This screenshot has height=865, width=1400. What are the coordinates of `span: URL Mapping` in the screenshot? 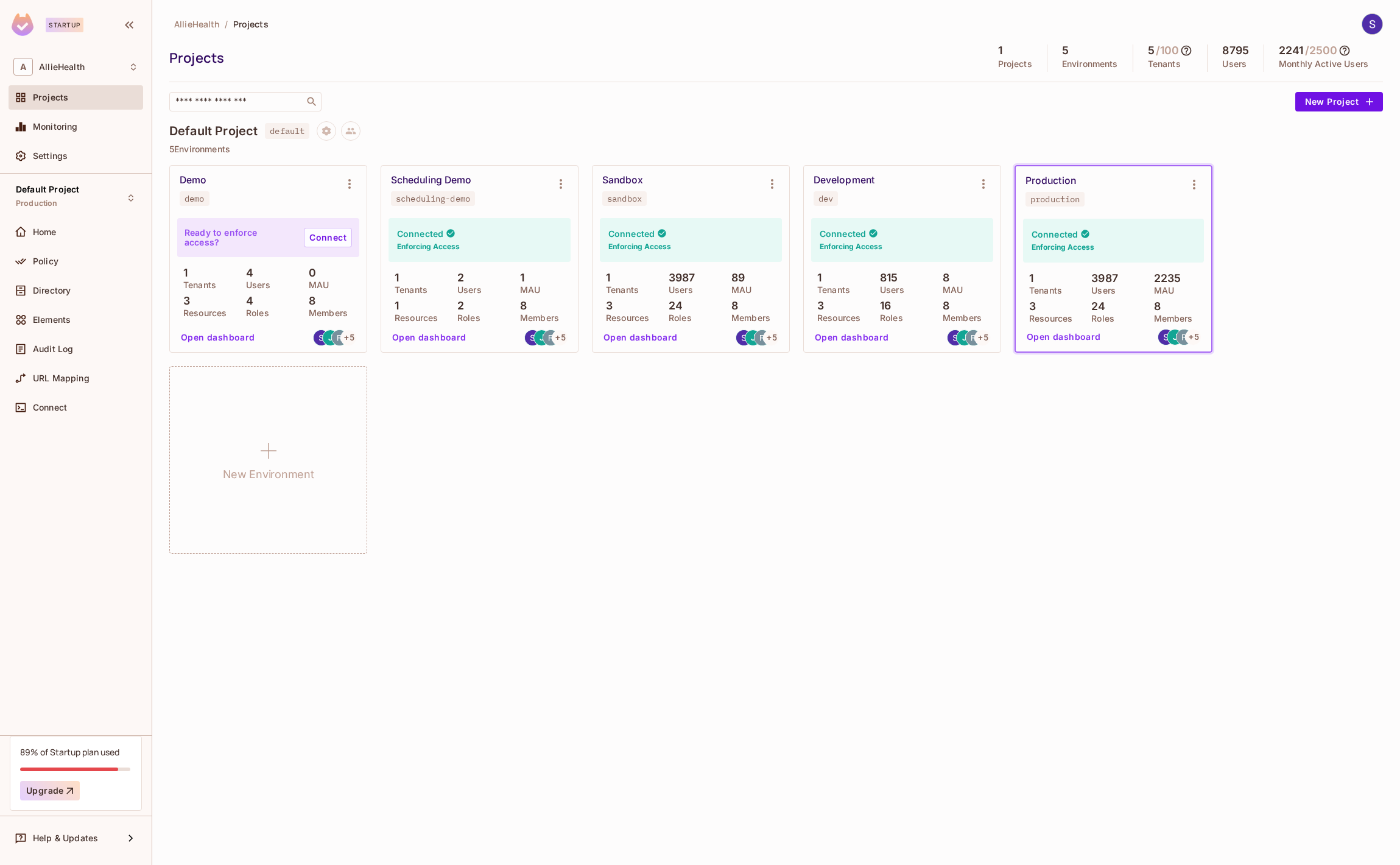 It's located at (61, 378).